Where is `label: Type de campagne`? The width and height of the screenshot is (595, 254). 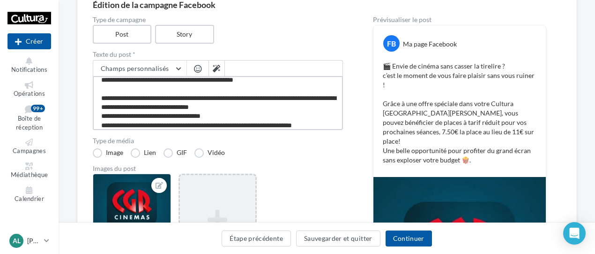 label: Type de campagne is located at coordinates (218, 20).